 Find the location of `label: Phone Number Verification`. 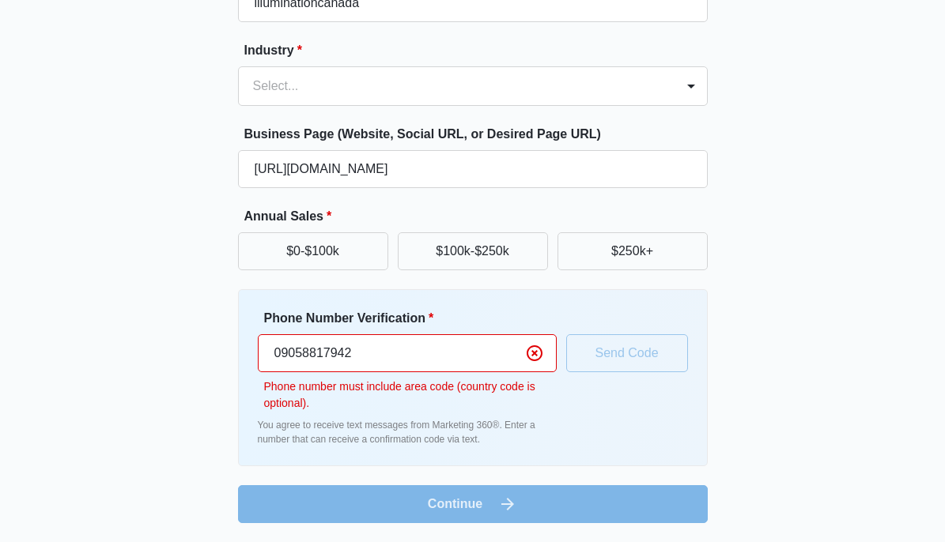

label: Phone Number Verification is located at coordinates (413, 319).